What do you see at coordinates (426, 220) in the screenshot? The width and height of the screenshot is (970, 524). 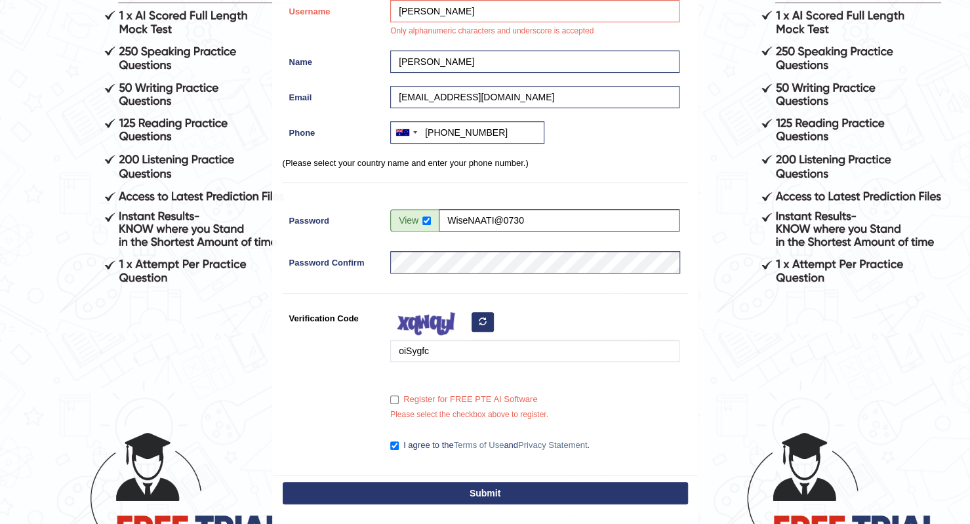 I see `input: Show/Hide Password` at bounding box center [426, 220].